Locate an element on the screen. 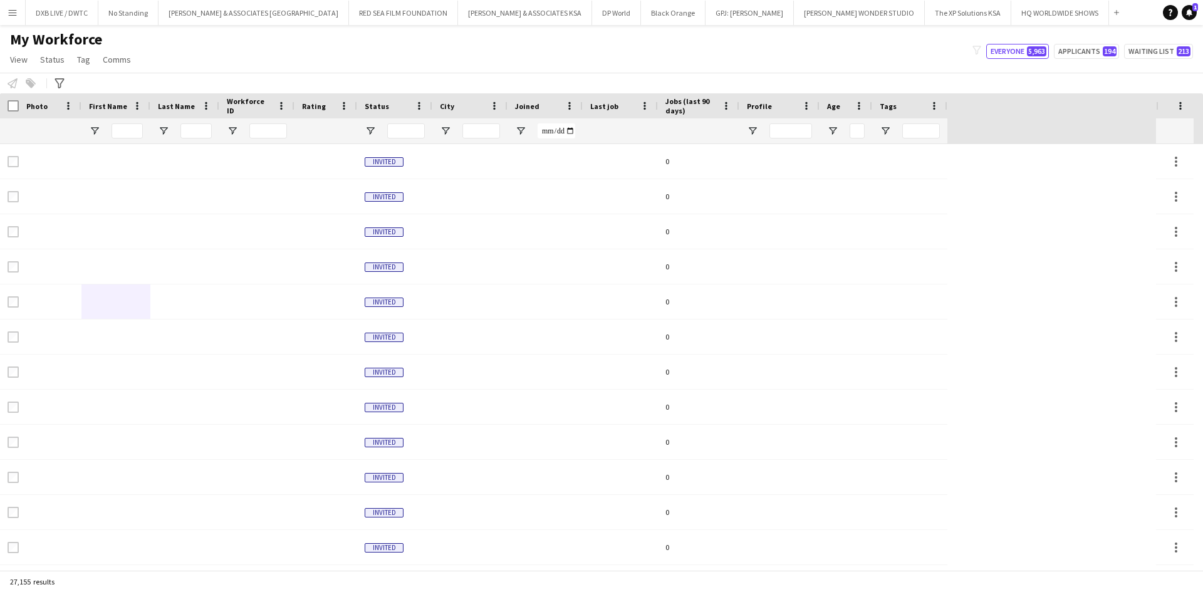 The image size is (1203, 592). span: View is located at coordinates (19, 60).